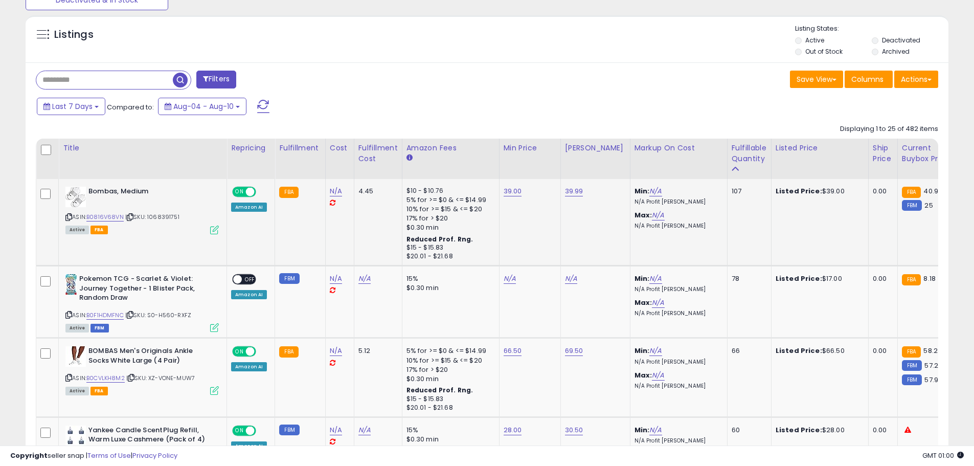  I want to click on span: | SKU: XZ-VONE-MUW7, so click(161, 378).